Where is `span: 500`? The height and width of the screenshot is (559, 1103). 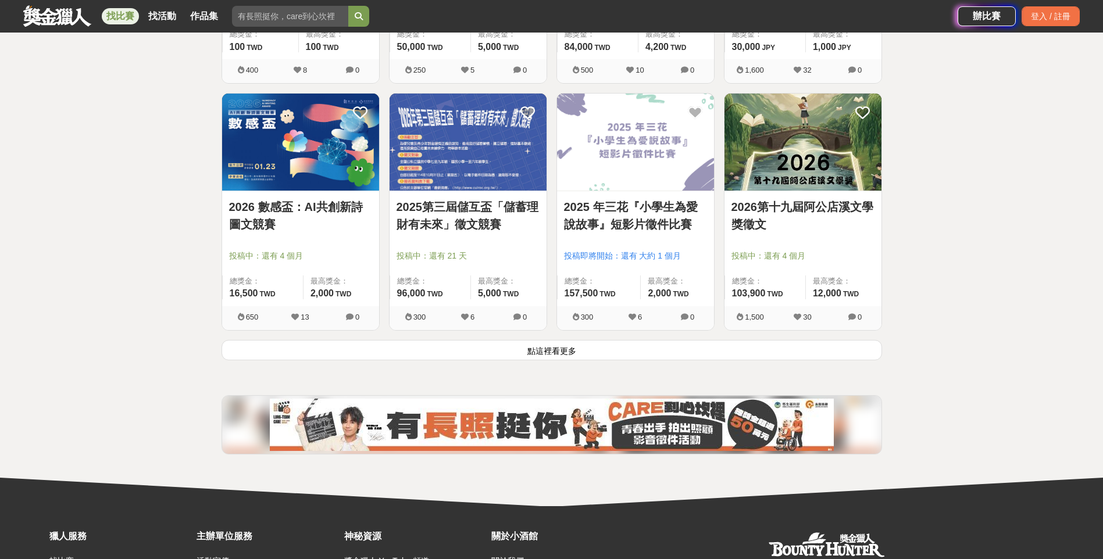 span: 500 is located at coordinates (587, 70).